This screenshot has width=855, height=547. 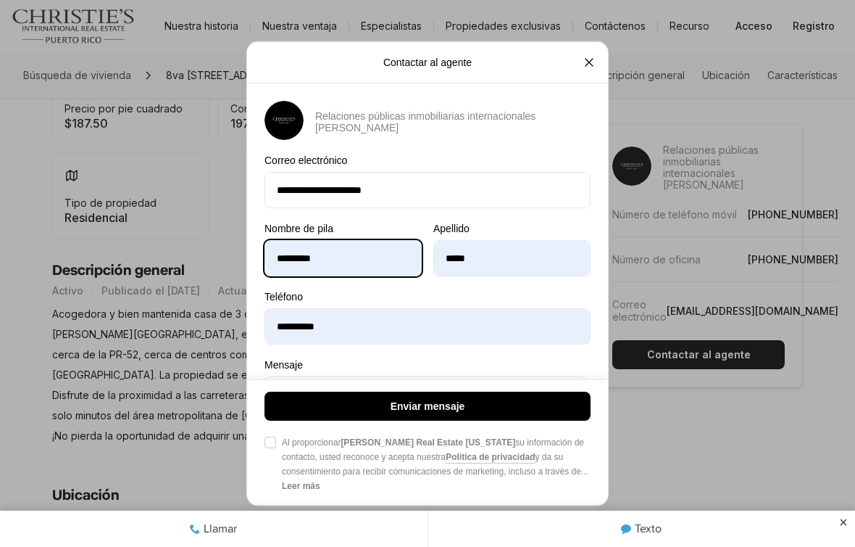 I want to click on font: Llamar, so click(x=220, y=28).